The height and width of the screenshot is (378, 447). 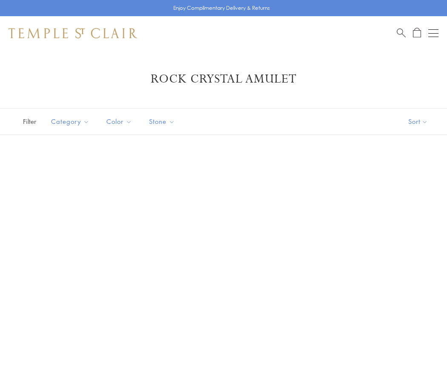 What do you see at coordinates (163, 121) in the screenshot?
I see `span: Stone` at bounding box center [163, 121].